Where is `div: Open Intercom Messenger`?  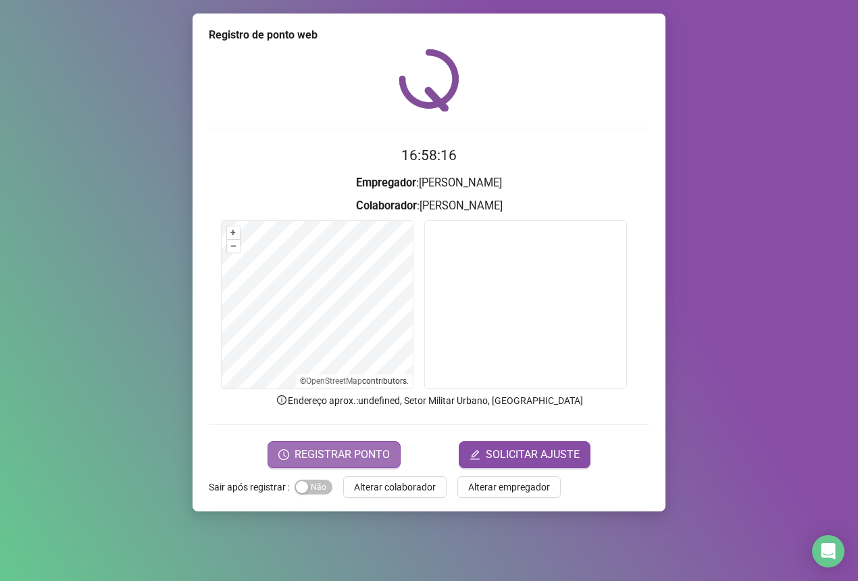
div: Open Intercom Messenger is located at coordinates (828, 551).